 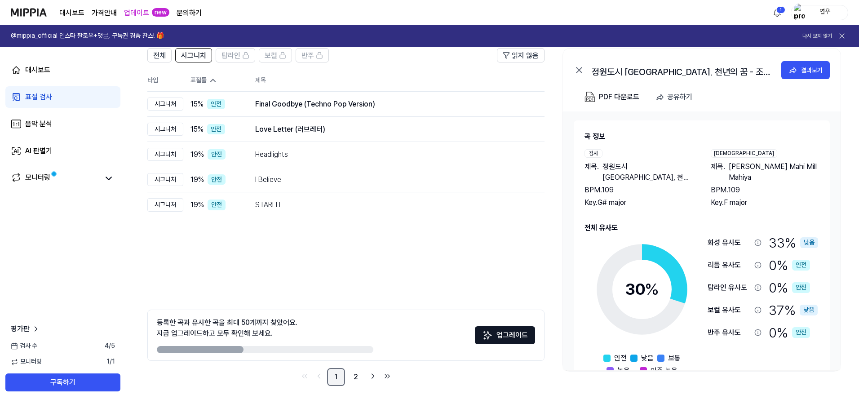 What do you see at coordinates (63, 124) in the screenshot?
I see `a: 음악 분석` at bounding box center [63, 124].